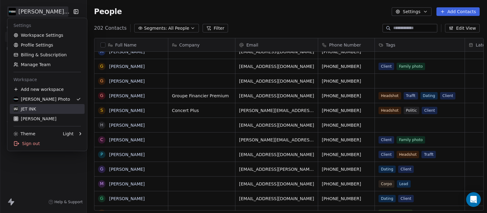 The width and height of the screenshot is (487, 213). I want to click on a: Profile Settings, so click(47, 45).